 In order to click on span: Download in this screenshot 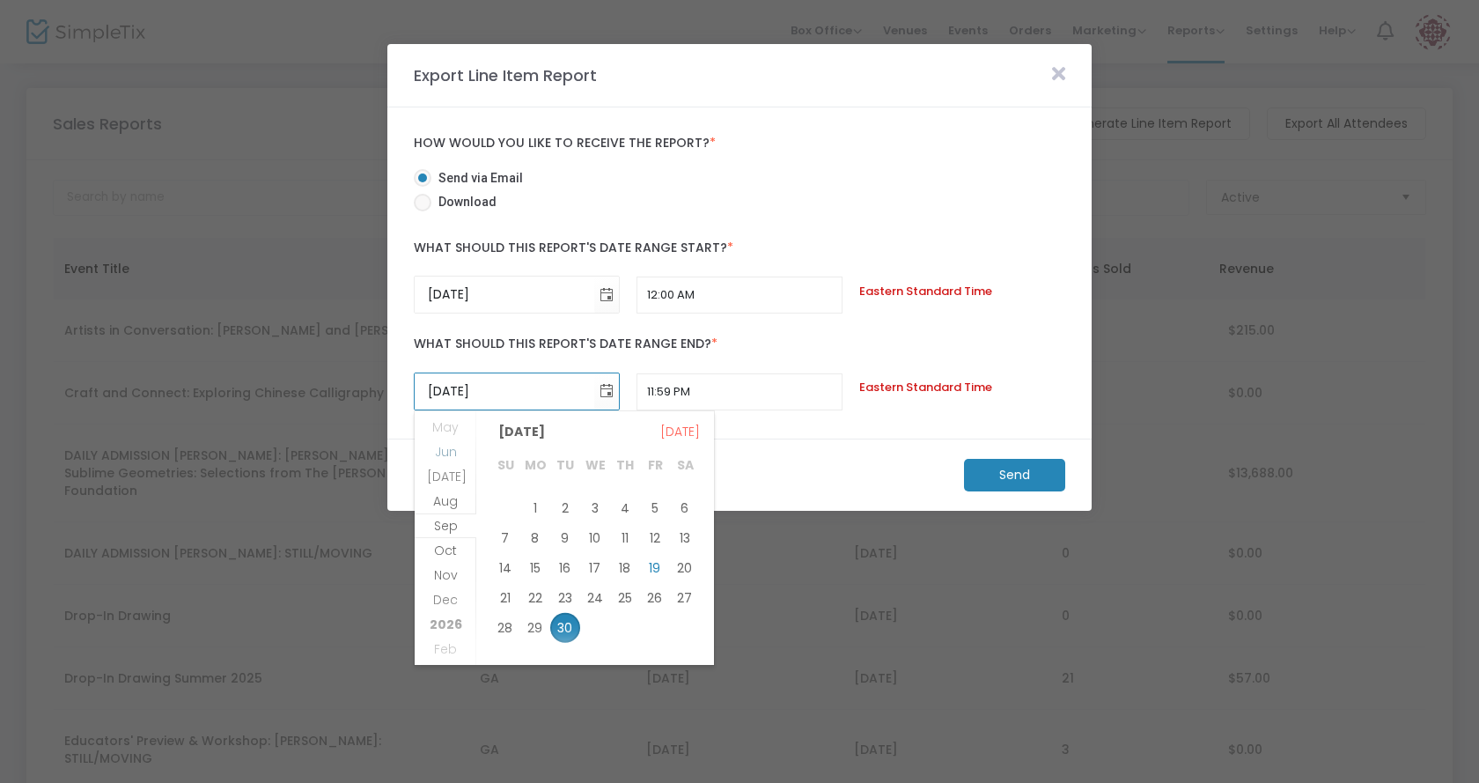, I will do `click(464, 202)`.